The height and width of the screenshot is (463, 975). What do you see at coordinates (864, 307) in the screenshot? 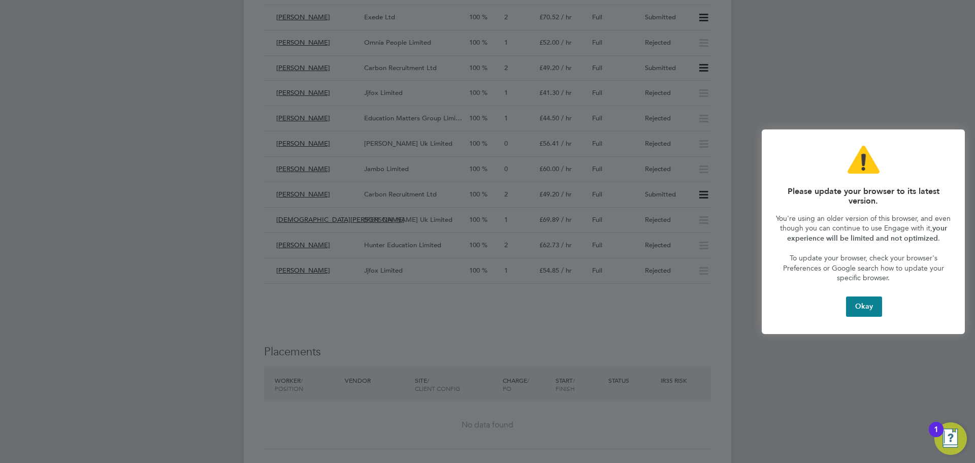
I see `button: Okay` at bounding box center [864, 307].